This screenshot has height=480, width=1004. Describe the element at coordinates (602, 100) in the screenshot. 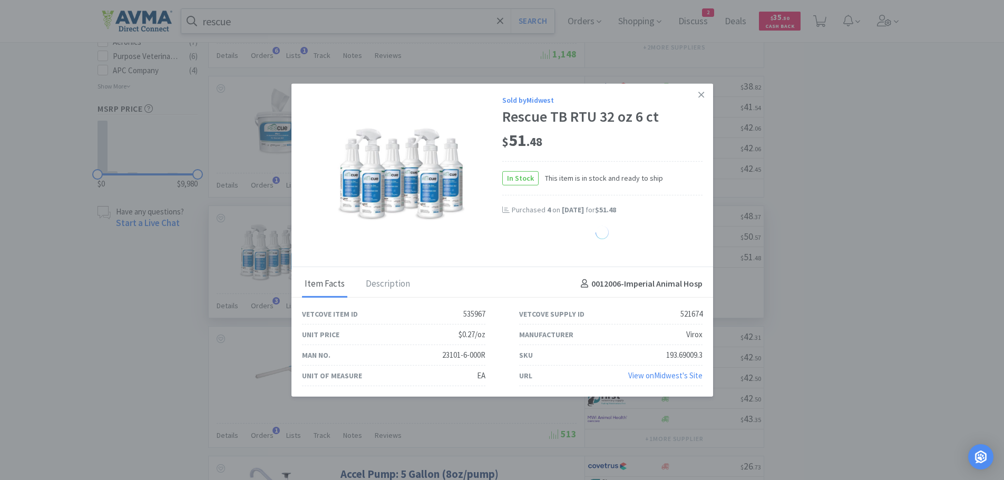

I see `div: Sold by Midwest` at that location.